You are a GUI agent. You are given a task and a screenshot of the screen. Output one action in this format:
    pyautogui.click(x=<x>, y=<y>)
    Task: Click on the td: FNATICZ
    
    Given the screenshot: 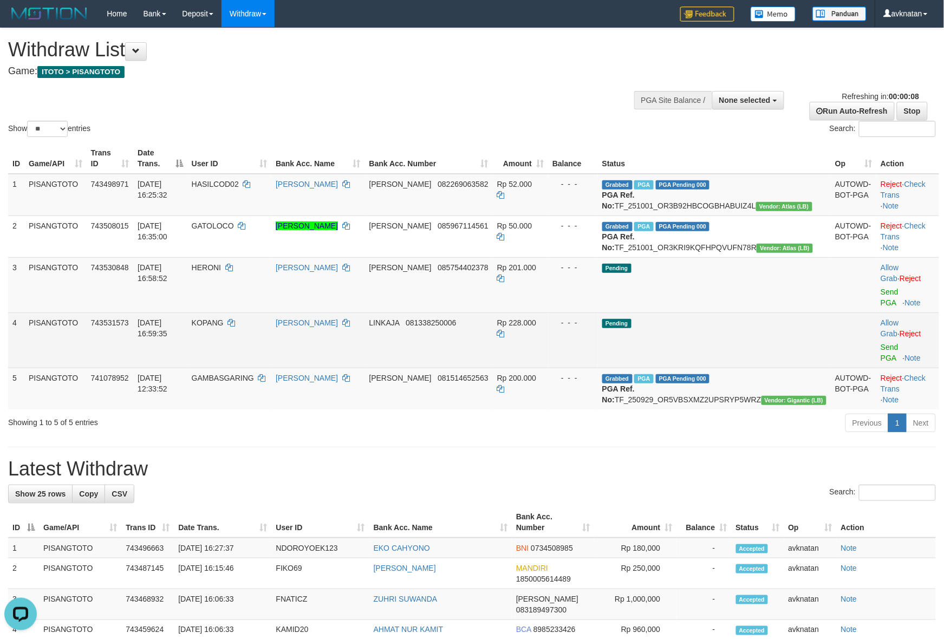 What is the action you would take?
    pyautogui.click(x=321, y=604)
    